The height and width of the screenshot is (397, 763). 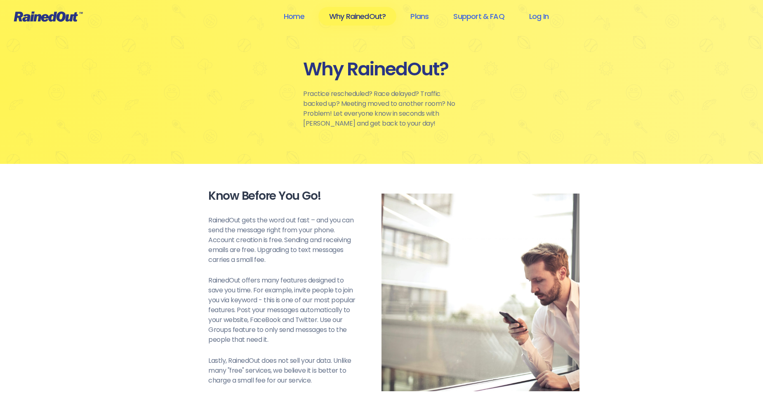 I want to click on p: Lastly, RainedOut does not sell your data. Unlike many "free" services, we believe it is better t..., so click(x=282, y=371).